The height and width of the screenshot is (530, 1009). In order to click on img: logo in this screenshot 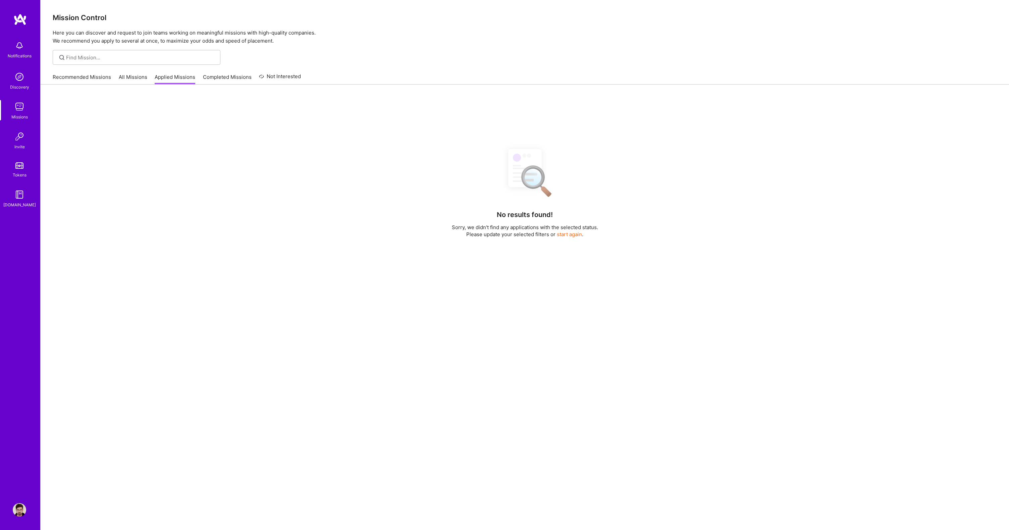, I will do `click(20, 19)`.